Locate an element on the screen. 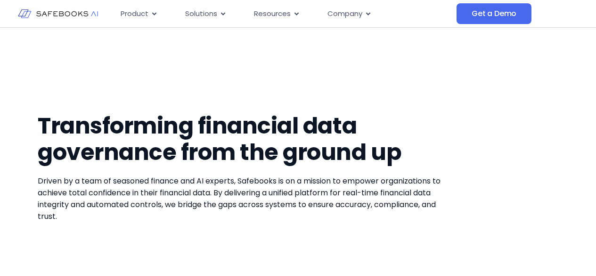  span: Product is located at coordinates (134, 14).